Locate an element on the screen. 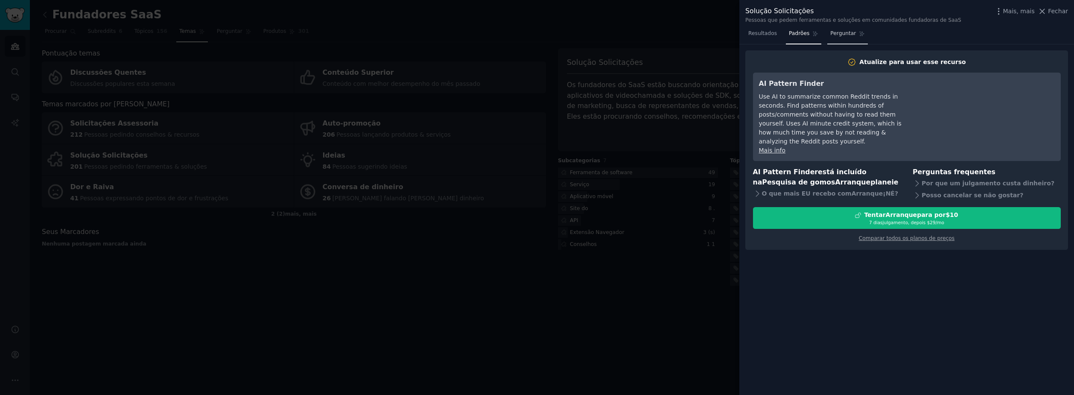  span: Pesquisa de gomos Arranque is located at coordinates (816, 182).